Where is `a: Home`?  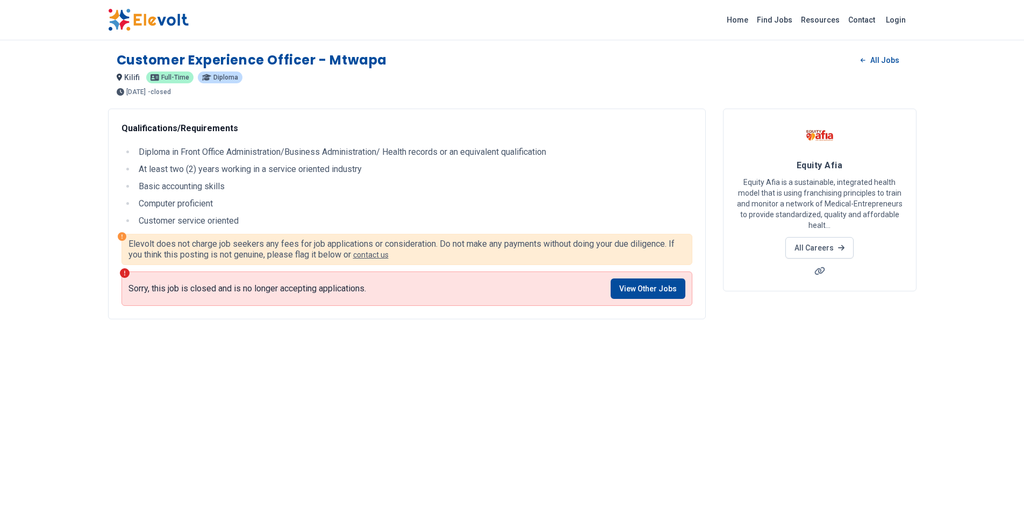
a: Home is located at coordinates (737, 20).